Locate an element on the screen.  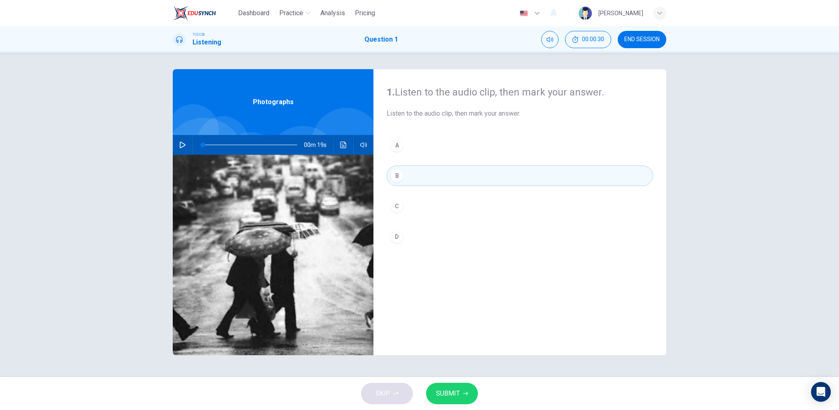
div: Hide is located at coordinates (588, 40).